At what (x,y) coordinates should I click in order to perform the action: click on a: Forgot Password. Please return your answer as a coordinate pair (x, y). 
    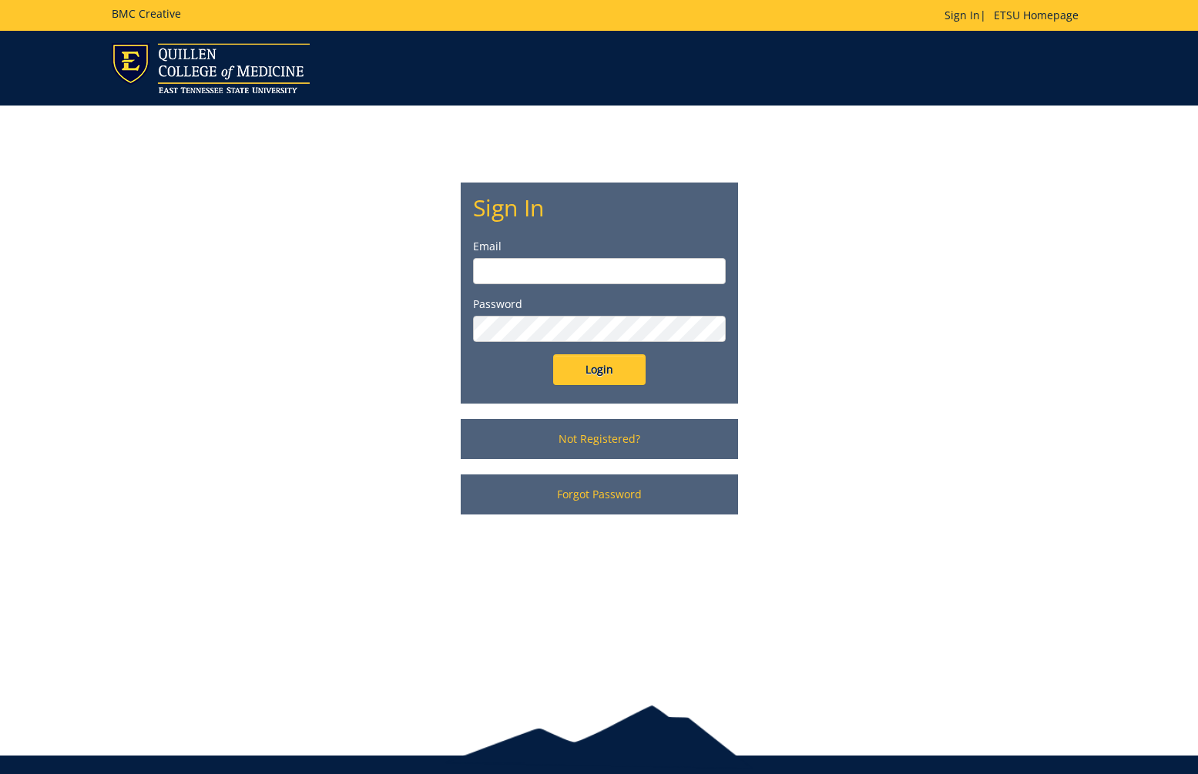
    Looking at the image, I should click on (600, 495).